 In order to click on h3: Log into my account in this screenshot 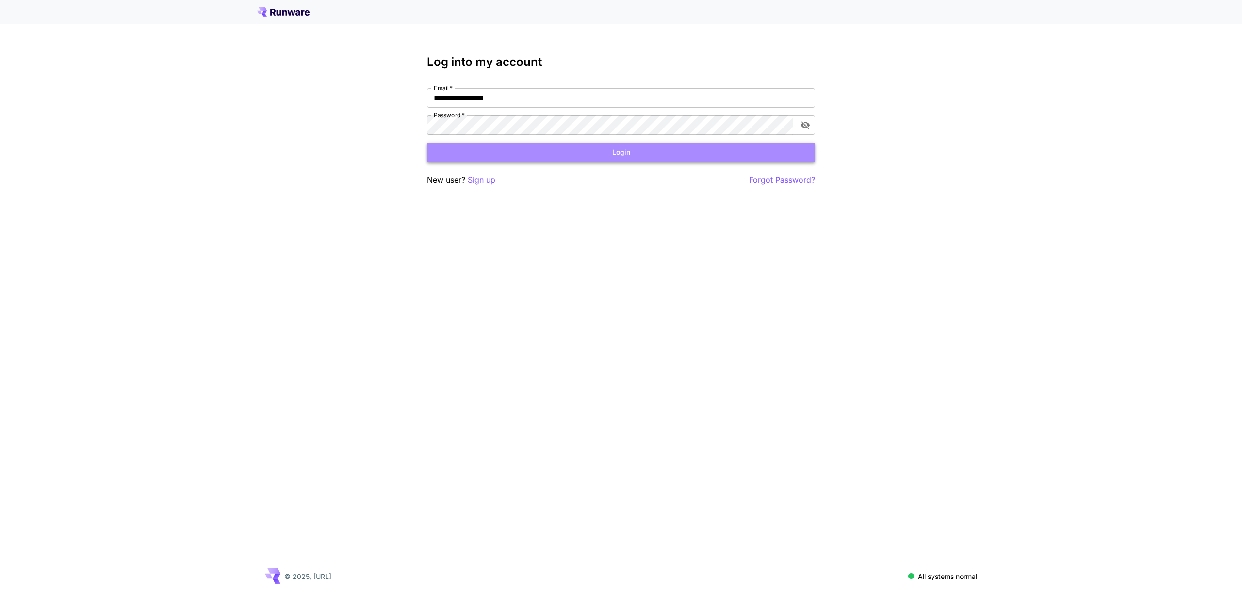, I will do `click(621, 62)`.